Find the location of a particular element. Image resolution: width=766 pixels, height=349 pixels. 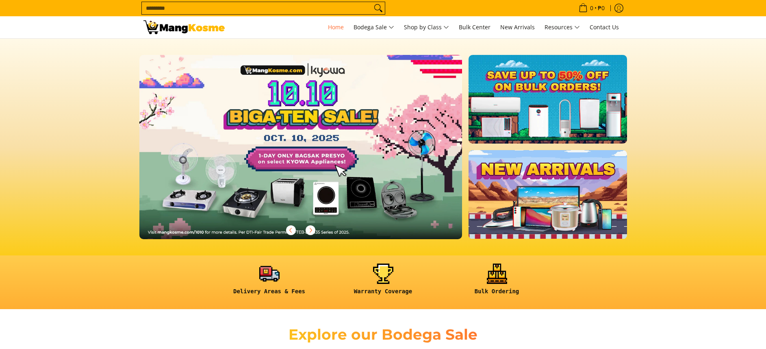

button: Next is located at coordinates (310, 230).